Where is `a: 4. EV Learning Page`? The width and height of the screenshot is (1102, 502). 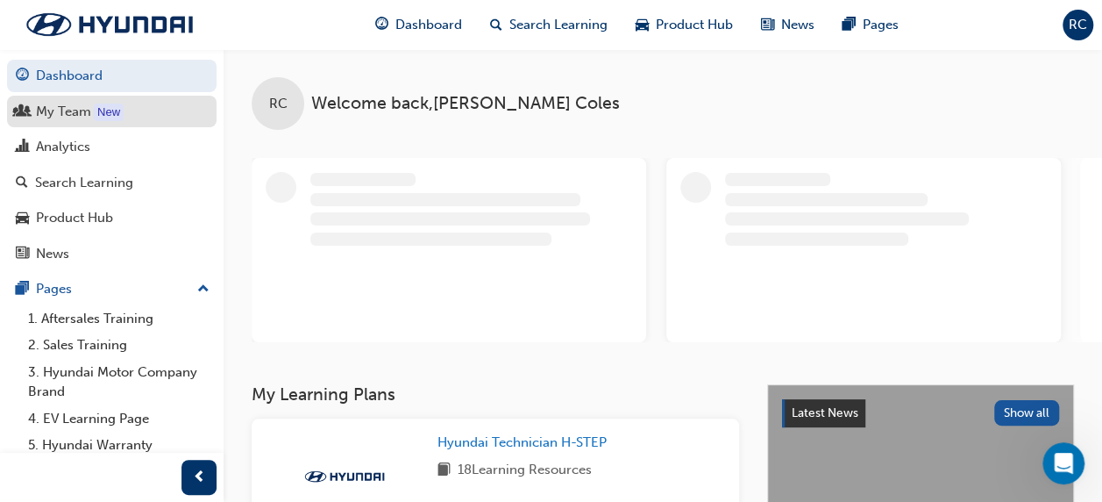 a: 4. EV Learning Page is located at coordinates (118, 418).